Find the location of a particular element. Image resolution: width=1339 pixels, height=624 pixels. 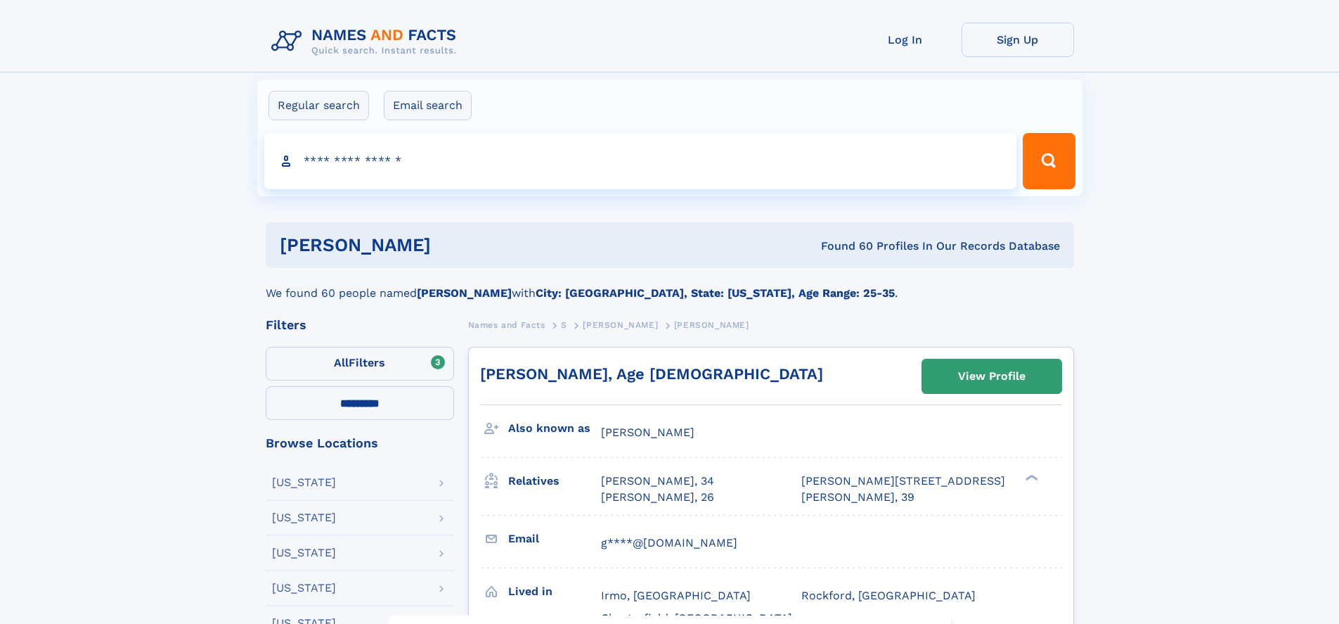

div: View Profile is located at coordinates (992, 376).